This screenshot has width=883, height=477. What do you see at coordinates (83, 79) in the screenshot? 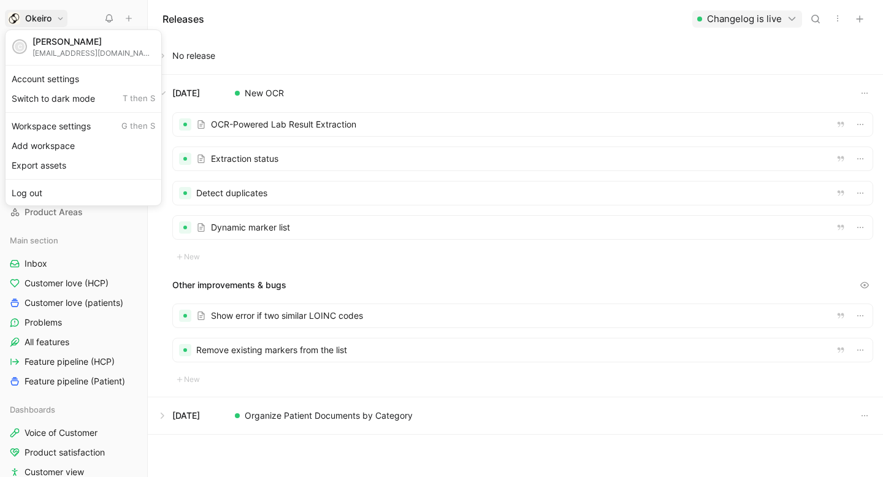
I see `div: Account settings` at bounding box center [83, 79].